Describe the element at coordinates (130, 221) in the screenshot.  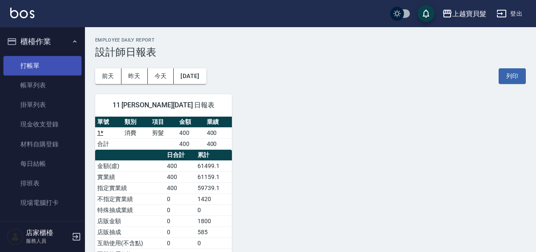
I see `td: 店販金額` at that location.